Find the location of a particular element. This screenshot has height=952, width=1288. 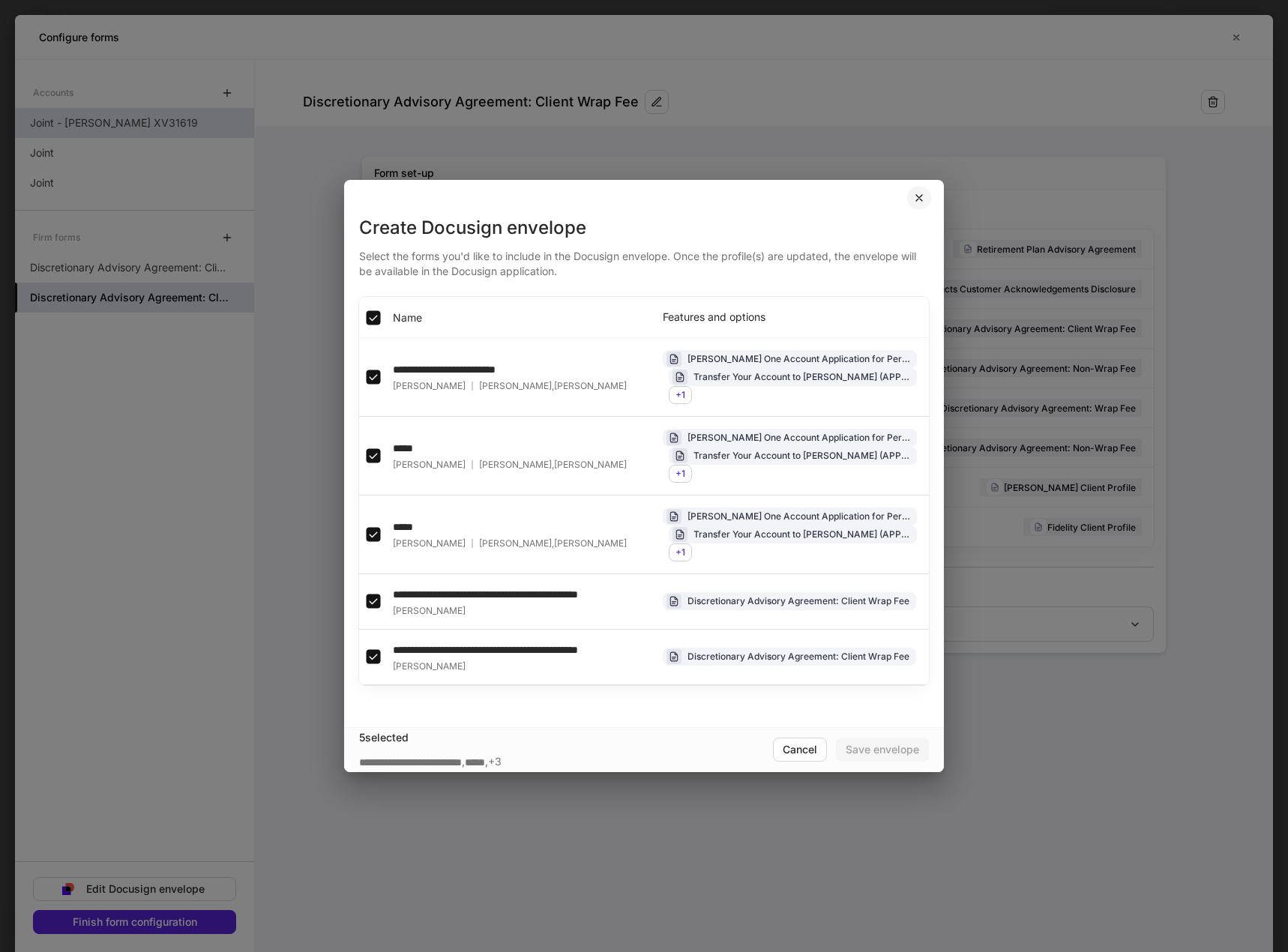

th: Features and options is located at coordinates (789, 317).